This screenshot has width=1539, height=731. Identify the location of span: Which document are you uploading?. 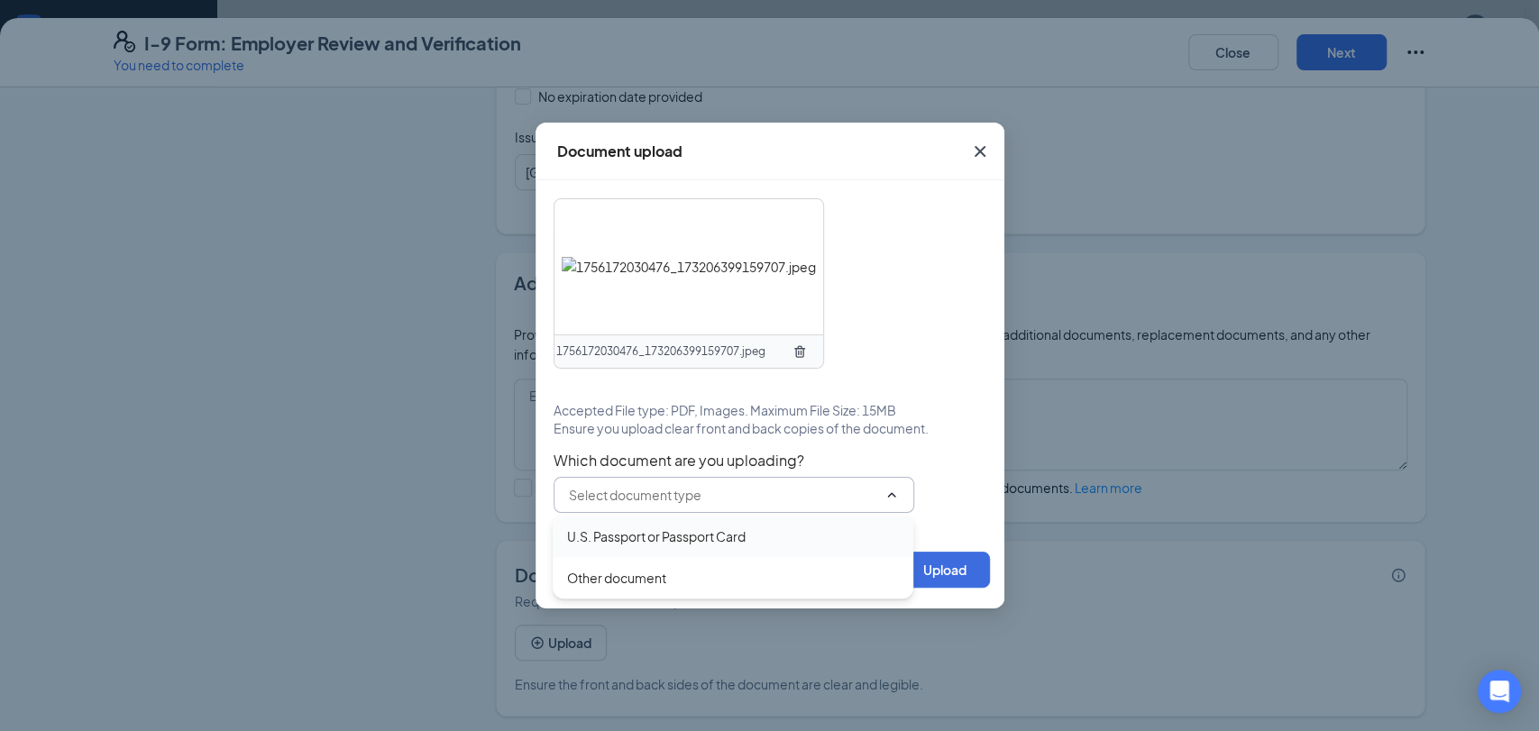
(770, 461).